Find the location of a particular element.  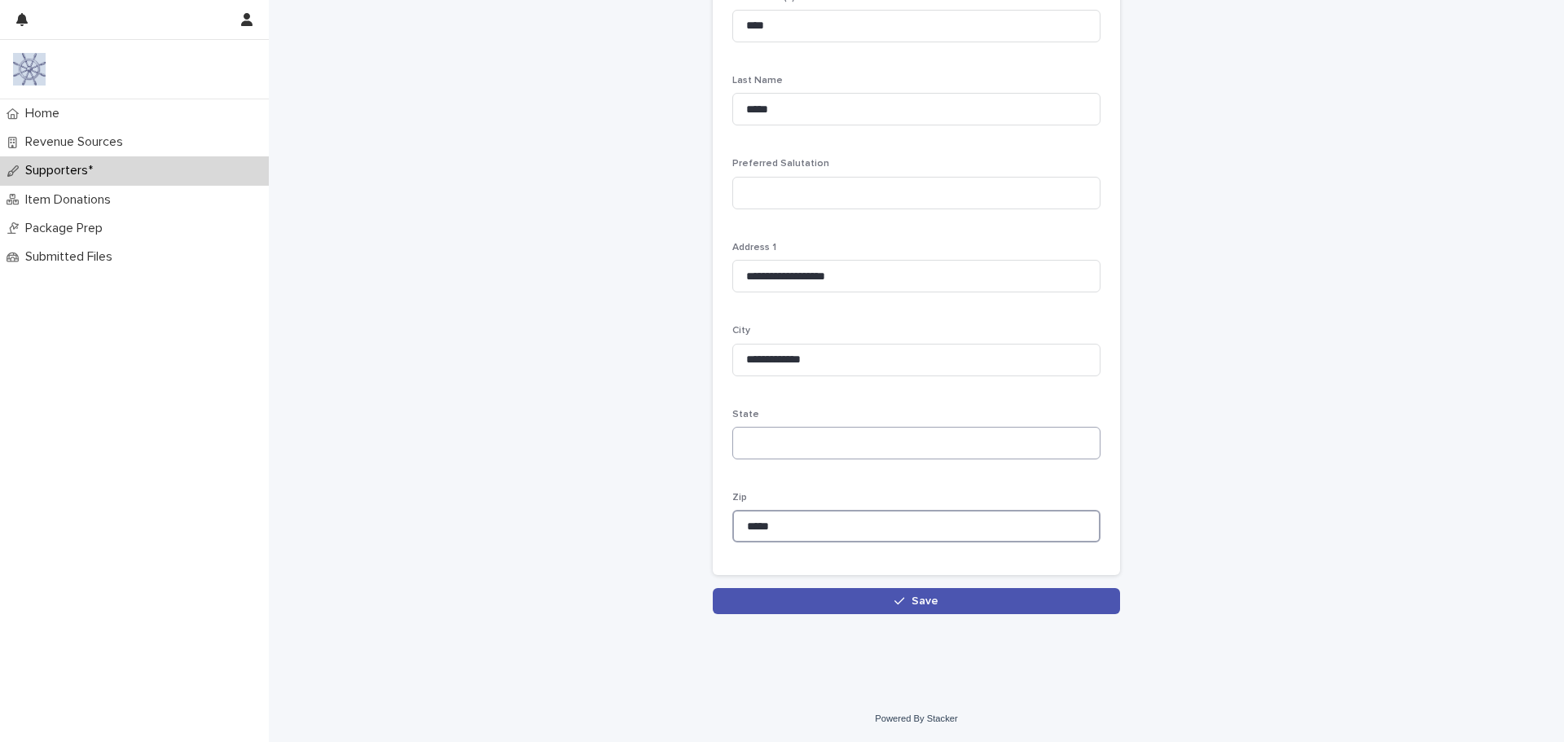

p: Package Prep is located at coordinates (67, 228).